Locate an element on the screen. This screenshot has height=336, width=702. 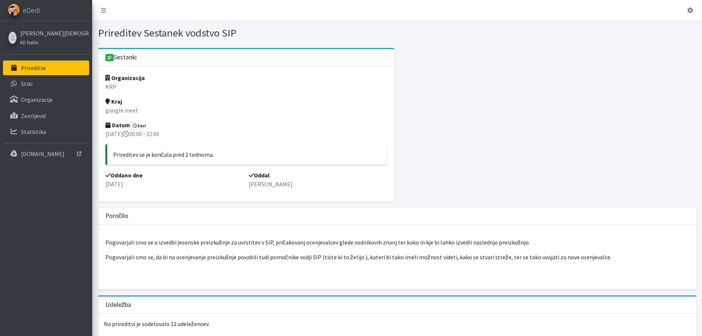
a: Organizacije is located at coordinates (46, 99).